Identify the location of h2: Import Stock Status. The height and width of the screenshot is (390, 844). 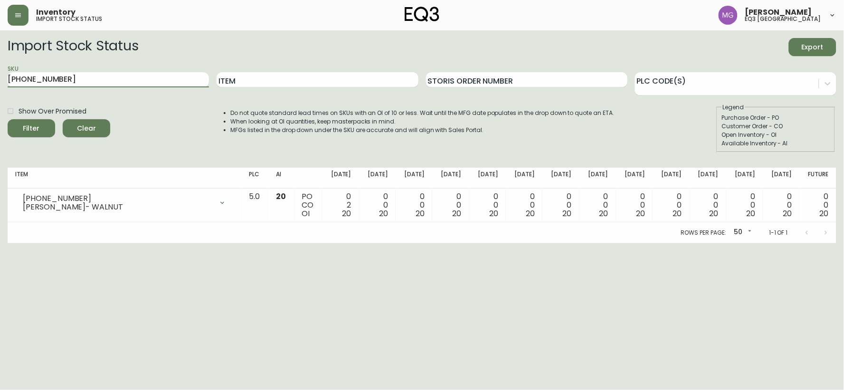
(73, 47).